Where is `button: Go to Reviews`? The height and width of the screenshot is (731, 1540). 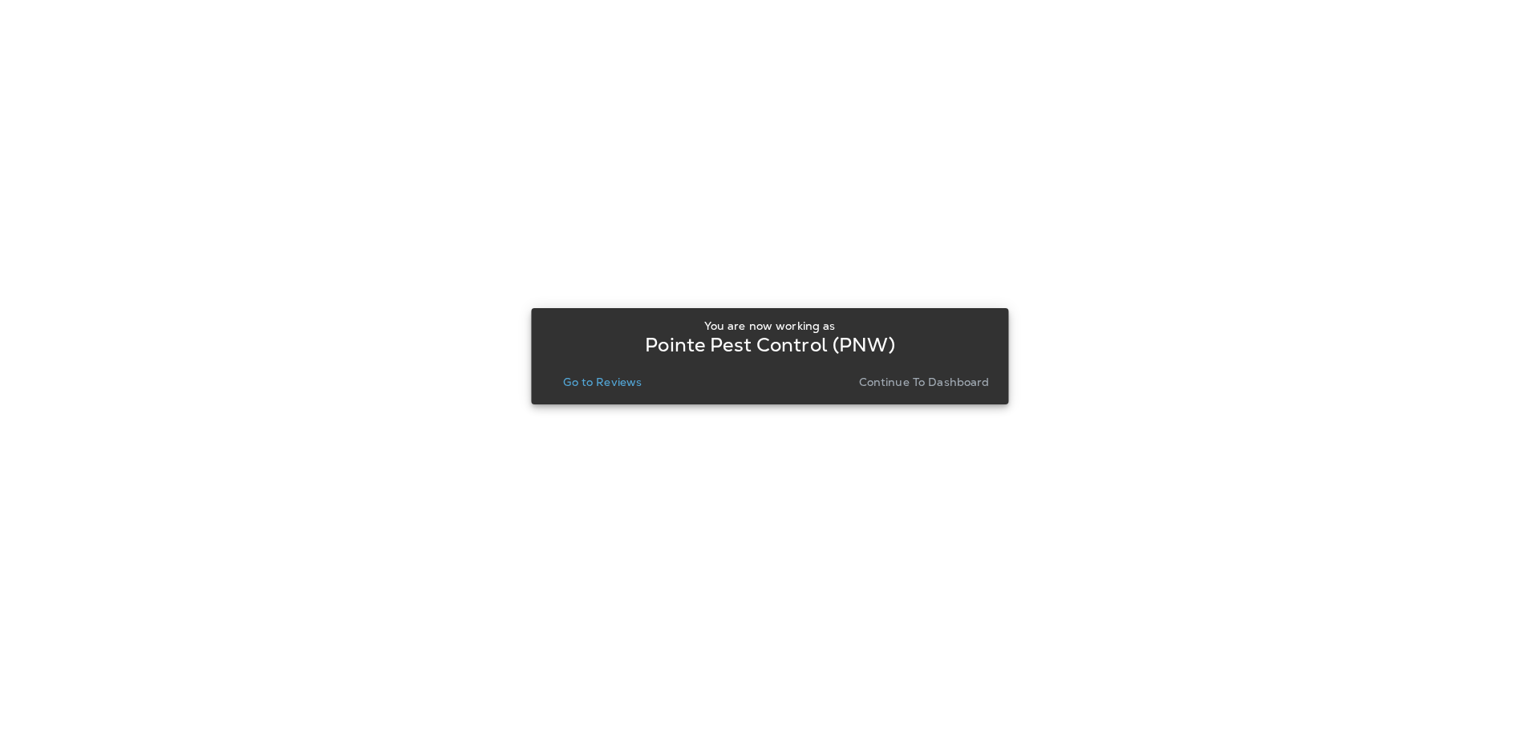
button: Go to Reviews is located at coordinates (602, 382).